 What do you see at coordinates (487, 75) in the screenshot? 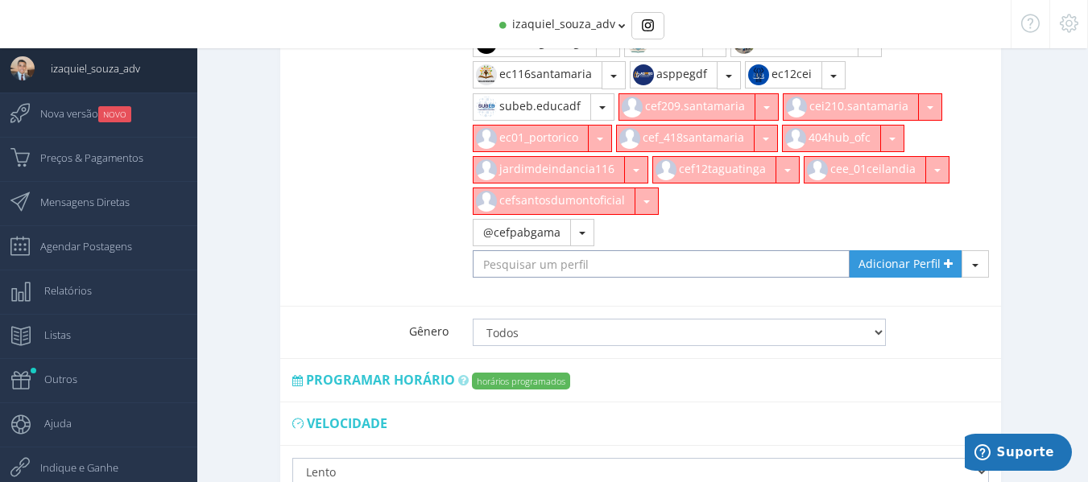
I see `img: 124017945_1280166928996465_4241948577890981220_n.jpg` at bounding box center [487, 75].